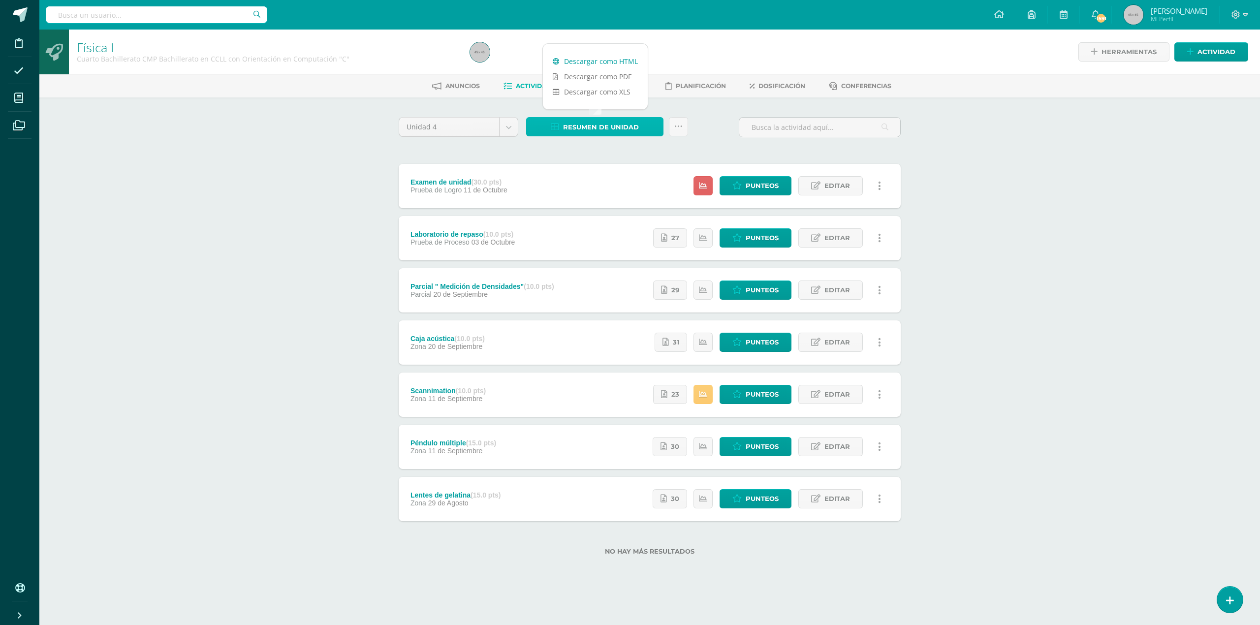 The image size is (1260, 625). I want to click on strong: (30.0 pts), so click(486, 182).